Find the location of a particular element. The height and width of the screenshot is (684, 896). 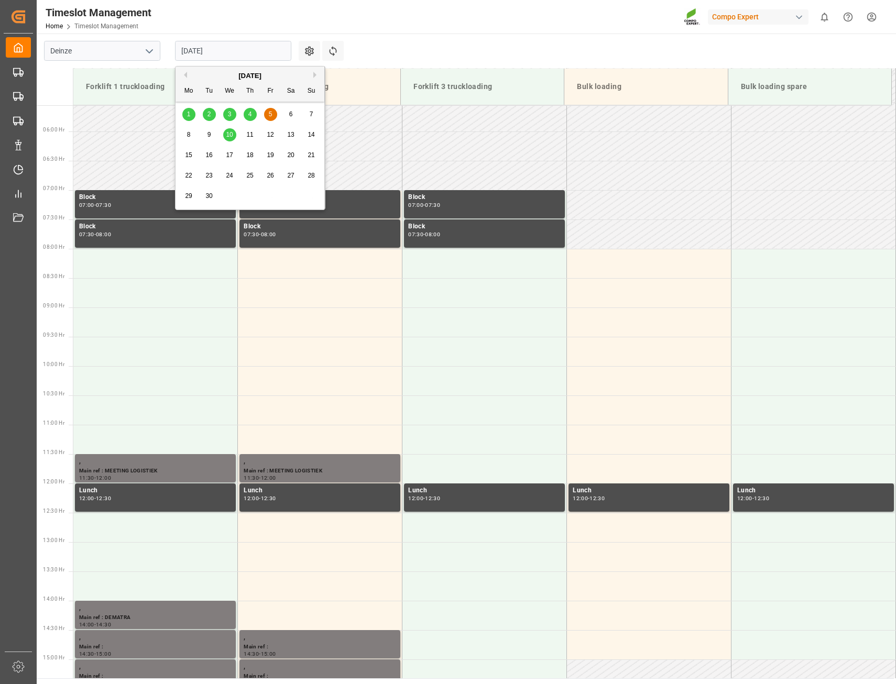

div: Choose Monday, September 1st, 2025 is located at coordinates (189, 114).